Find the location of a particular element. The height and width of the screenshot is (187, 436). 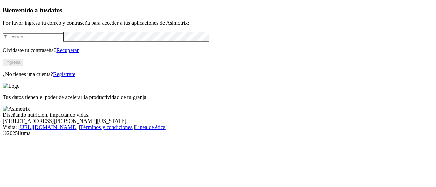

a: Línea de ética is located at coordinates (150, 127).